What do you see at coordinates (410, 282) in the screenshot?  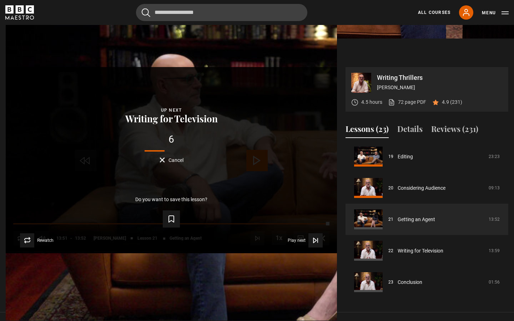 I see `a: Conclusion` at bounding box center [410, 282].